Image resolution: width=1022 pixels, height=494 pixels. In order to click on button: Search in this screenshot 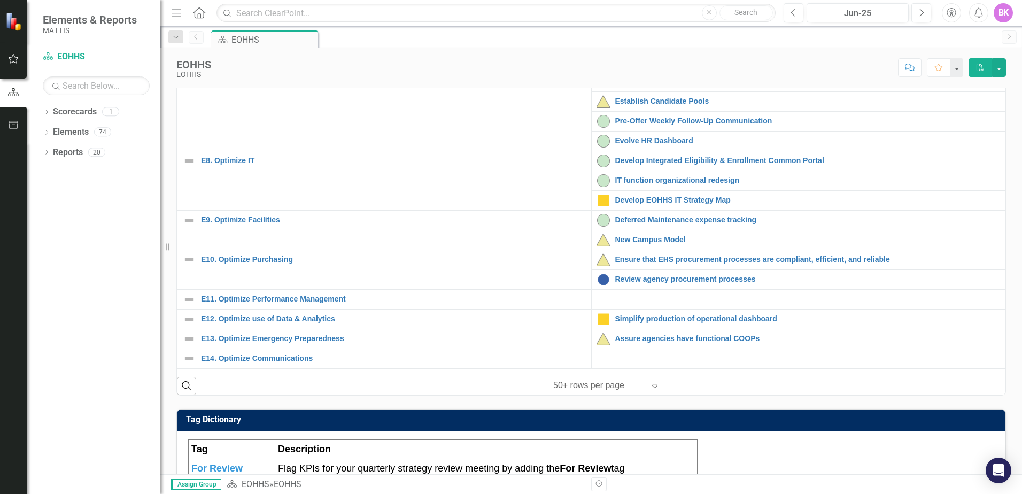, I will do `click(746, 13)`.